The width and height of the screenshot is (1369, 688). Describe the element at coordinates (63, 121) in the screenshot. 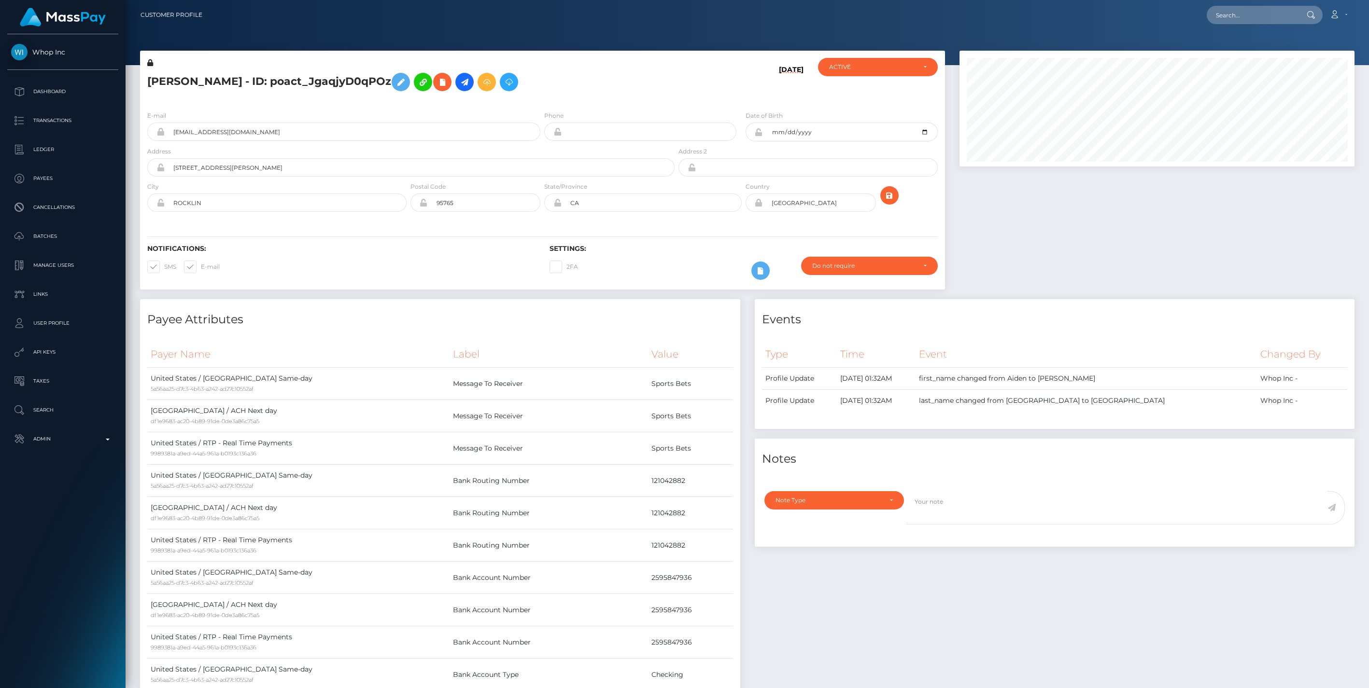

I see `p: Transactions` at that location.